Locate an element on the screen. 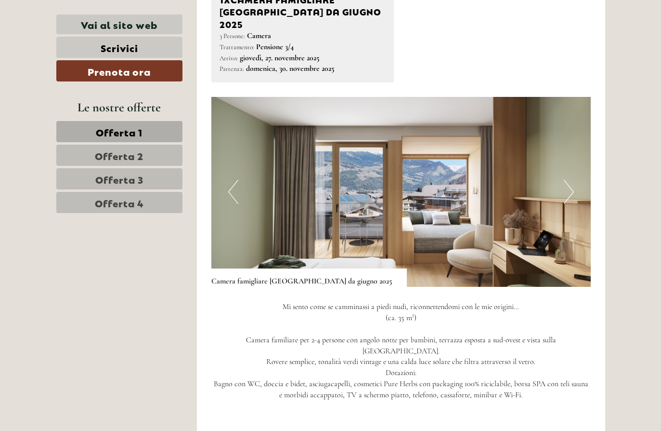  span: Offerta 3 is located at coordinates (119, 179).